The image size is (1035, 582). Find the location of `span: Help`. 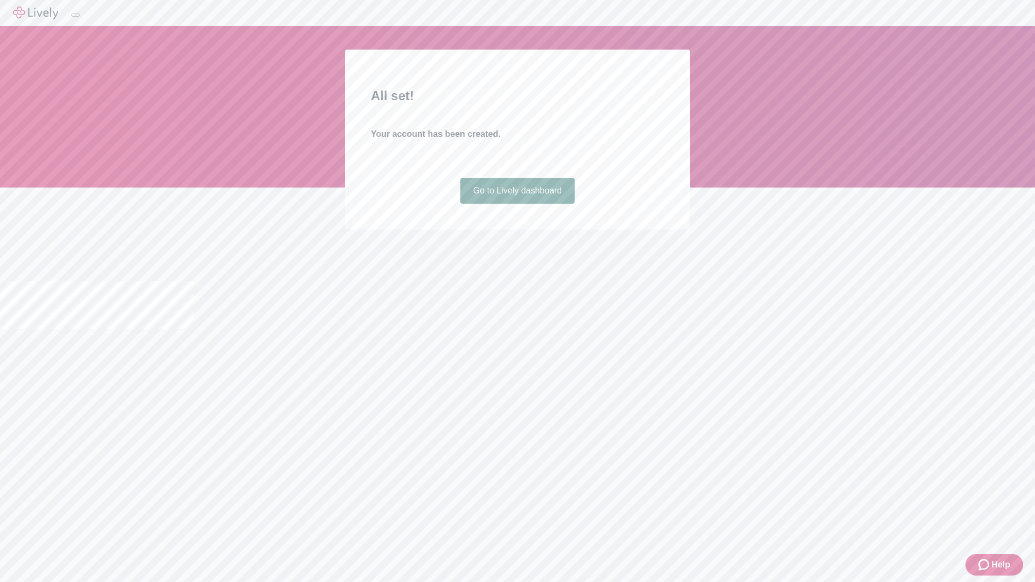

span: Help is located at coordinates (1001, 565).